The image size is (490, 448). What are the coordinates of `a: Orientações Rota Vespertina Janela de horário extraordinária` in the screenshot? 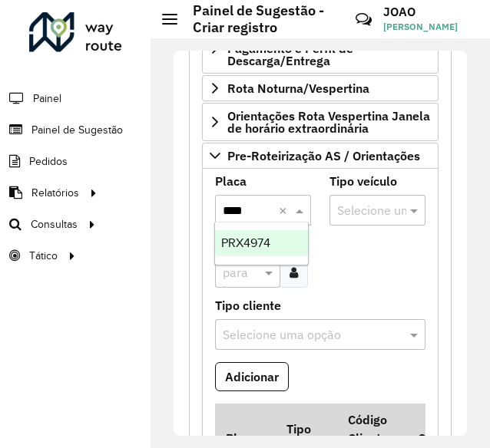 It's located at (320, 122).